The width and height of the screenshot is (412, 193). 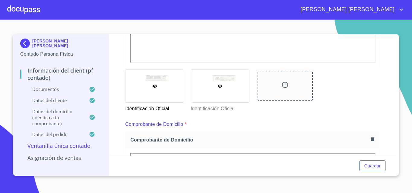 I want to click on p: Comprobante de Domicilio, so click(x=154, y=125).